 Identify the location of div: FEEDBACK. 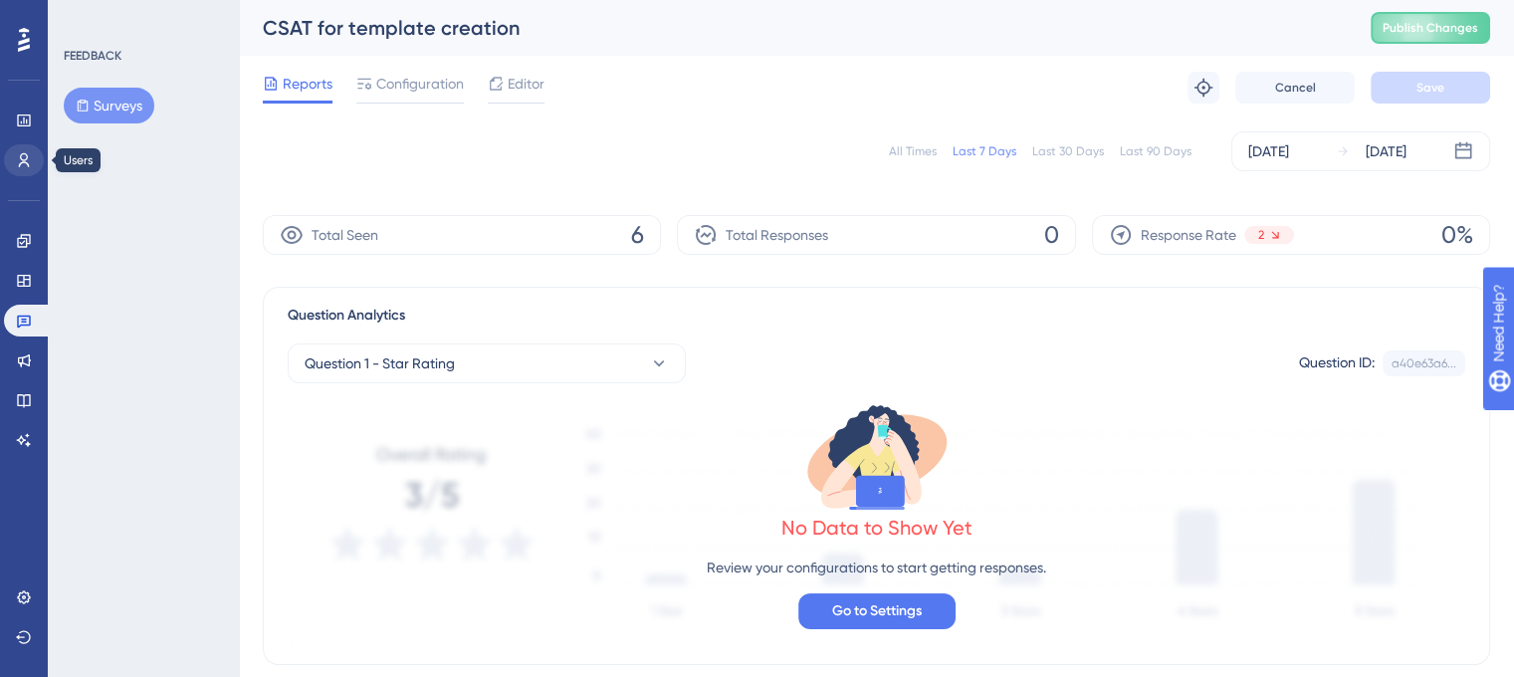
(93, 56).